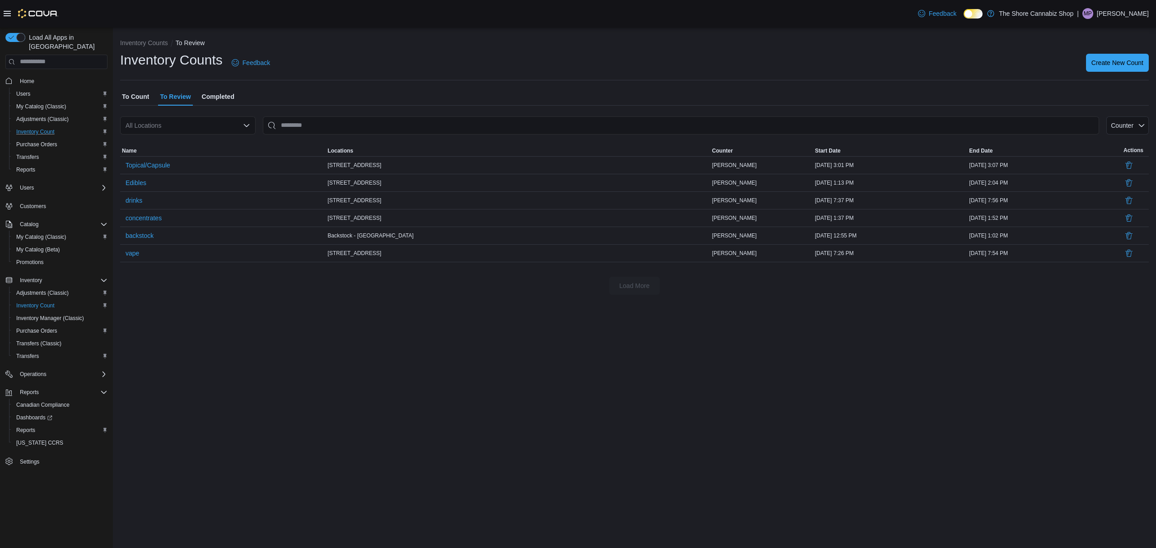 This screenshot has height=548, width=1156. I want to click on span: Home, so click(62, 81).